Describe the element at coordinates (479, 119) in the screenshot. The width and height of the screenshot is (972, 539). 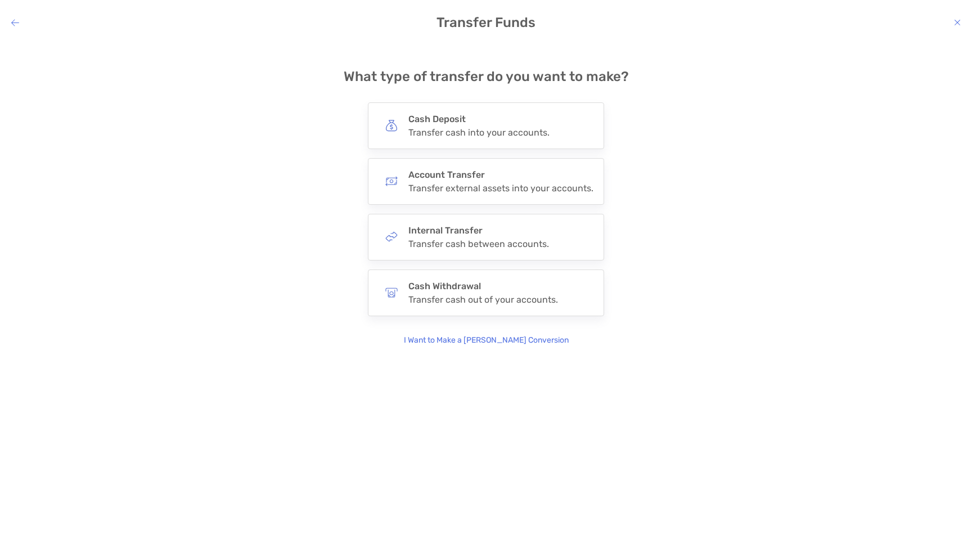
I see `h4: Cash Deposit` at that location.